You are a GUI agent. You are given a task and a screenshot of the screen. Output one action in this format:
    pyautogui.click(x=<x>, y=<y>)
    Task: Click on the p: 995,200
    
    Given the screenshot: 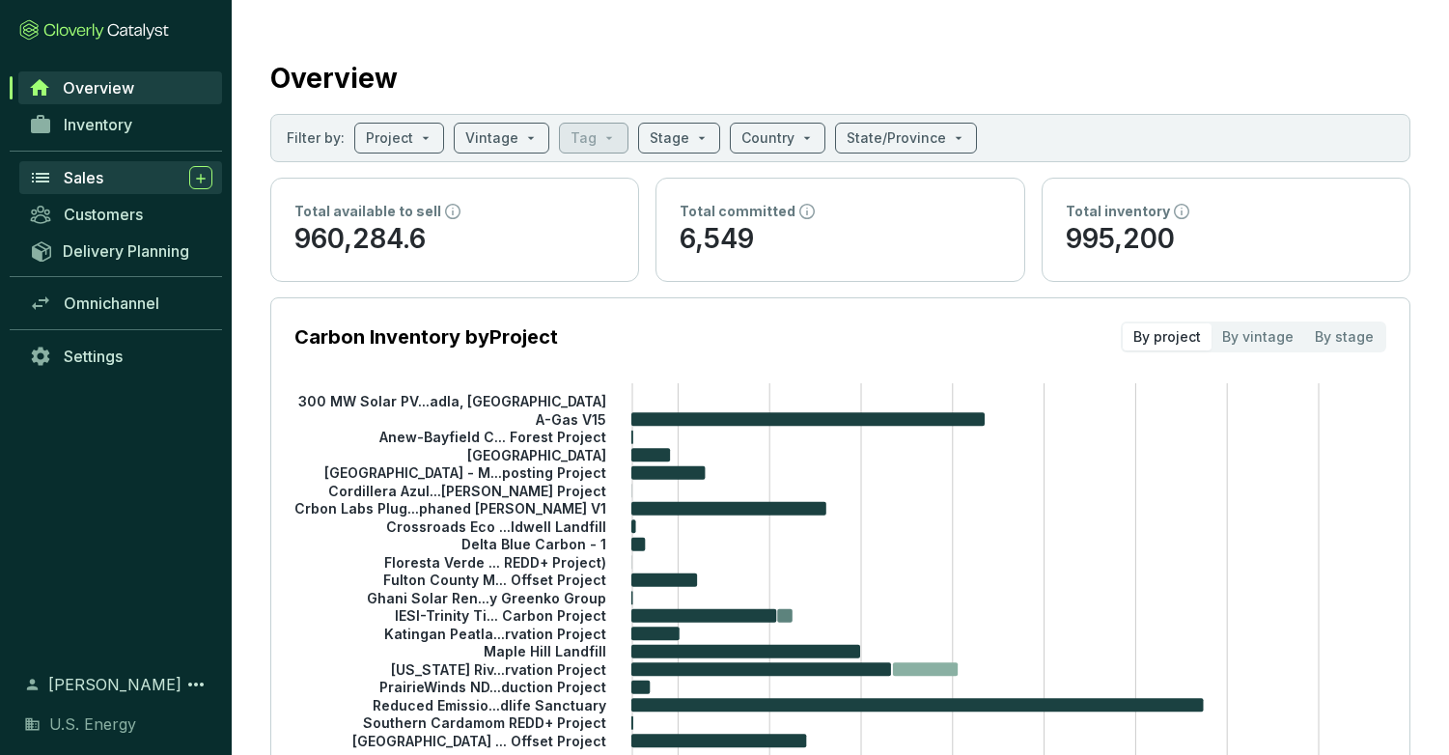 What is the action you would take?
    pyautogui.click(x=1226, y=239)
    